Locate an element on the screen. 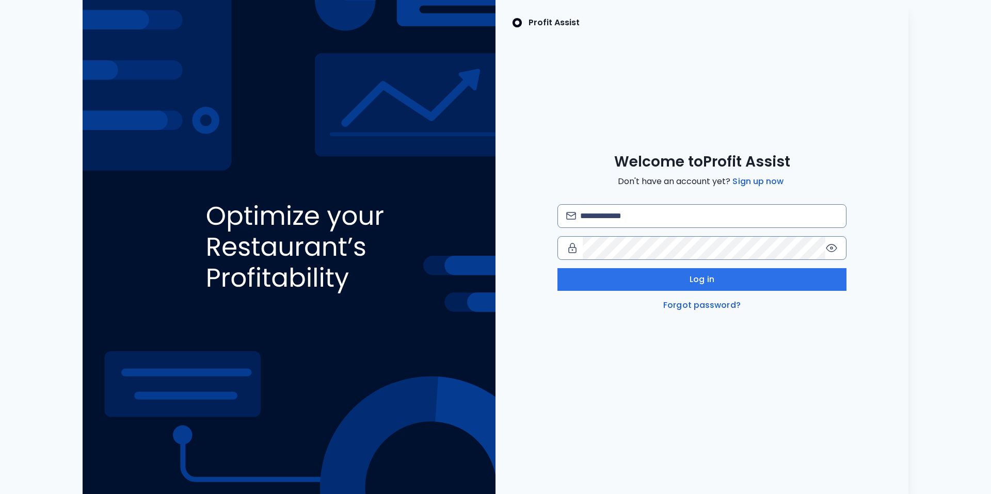 This screenshot has height=494, width=991. img: SpotOn Logo is located at coordinates (517, 23).